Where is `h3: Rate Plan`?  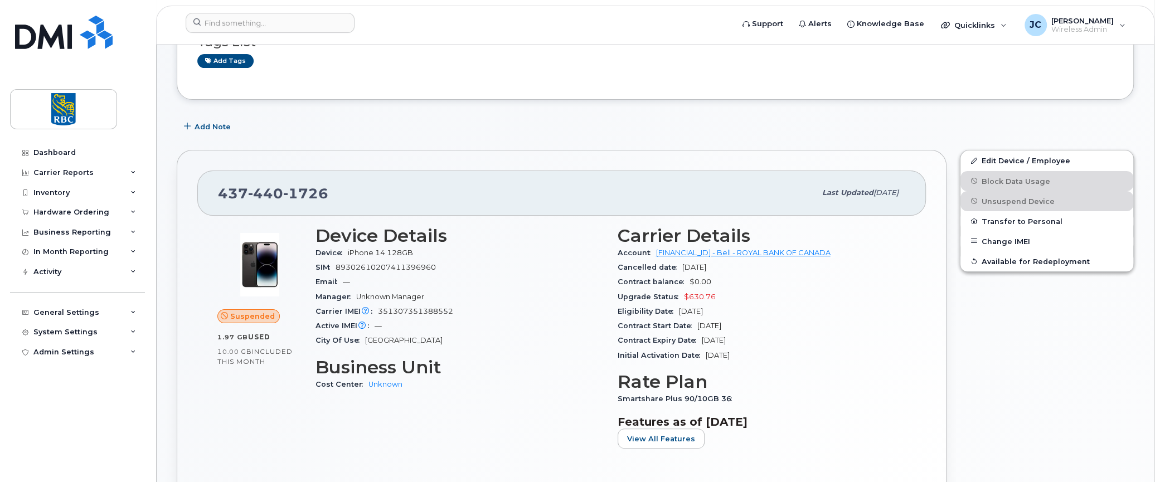 h3: Rate Plan is located at coordinates (762, 382).